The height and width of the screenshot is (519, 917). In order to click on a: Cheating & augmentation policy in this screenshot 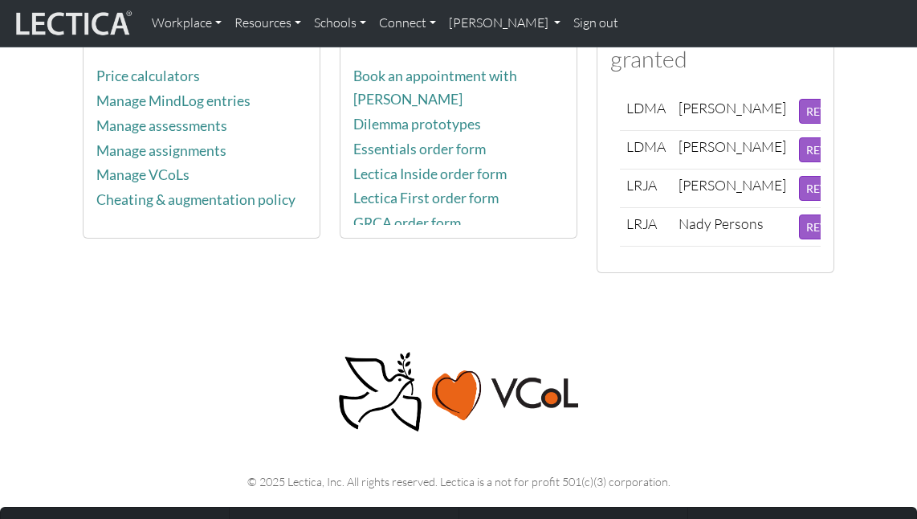, I will do `click(196, 199)`.